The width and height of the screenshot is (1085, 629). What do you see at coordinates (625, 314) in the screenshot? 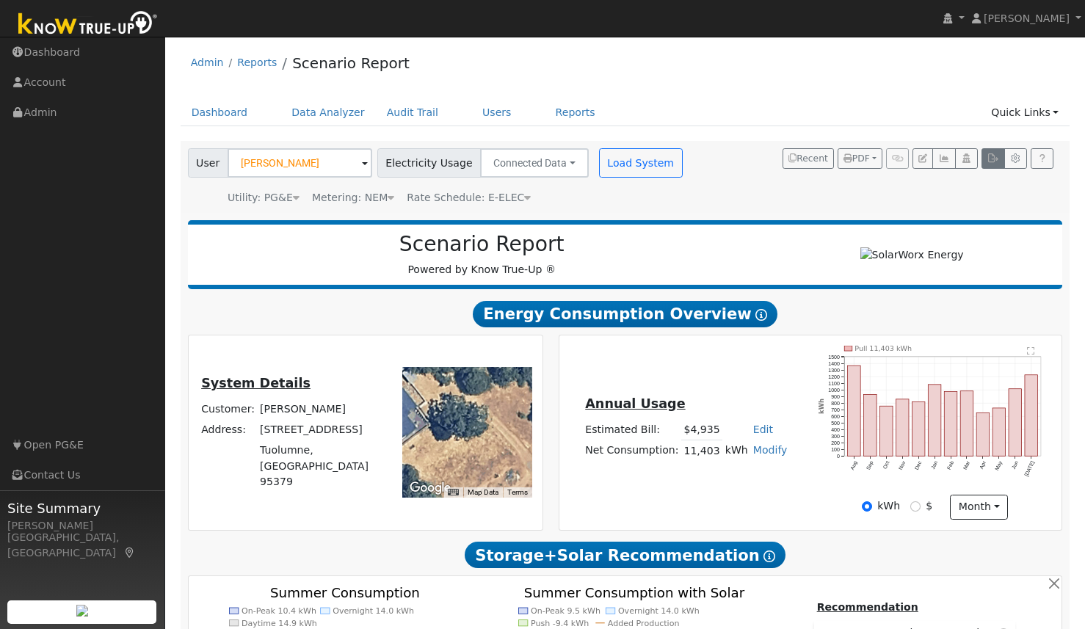
I see `span: Energy Consumption Overview` at bounding box center [625, 314].